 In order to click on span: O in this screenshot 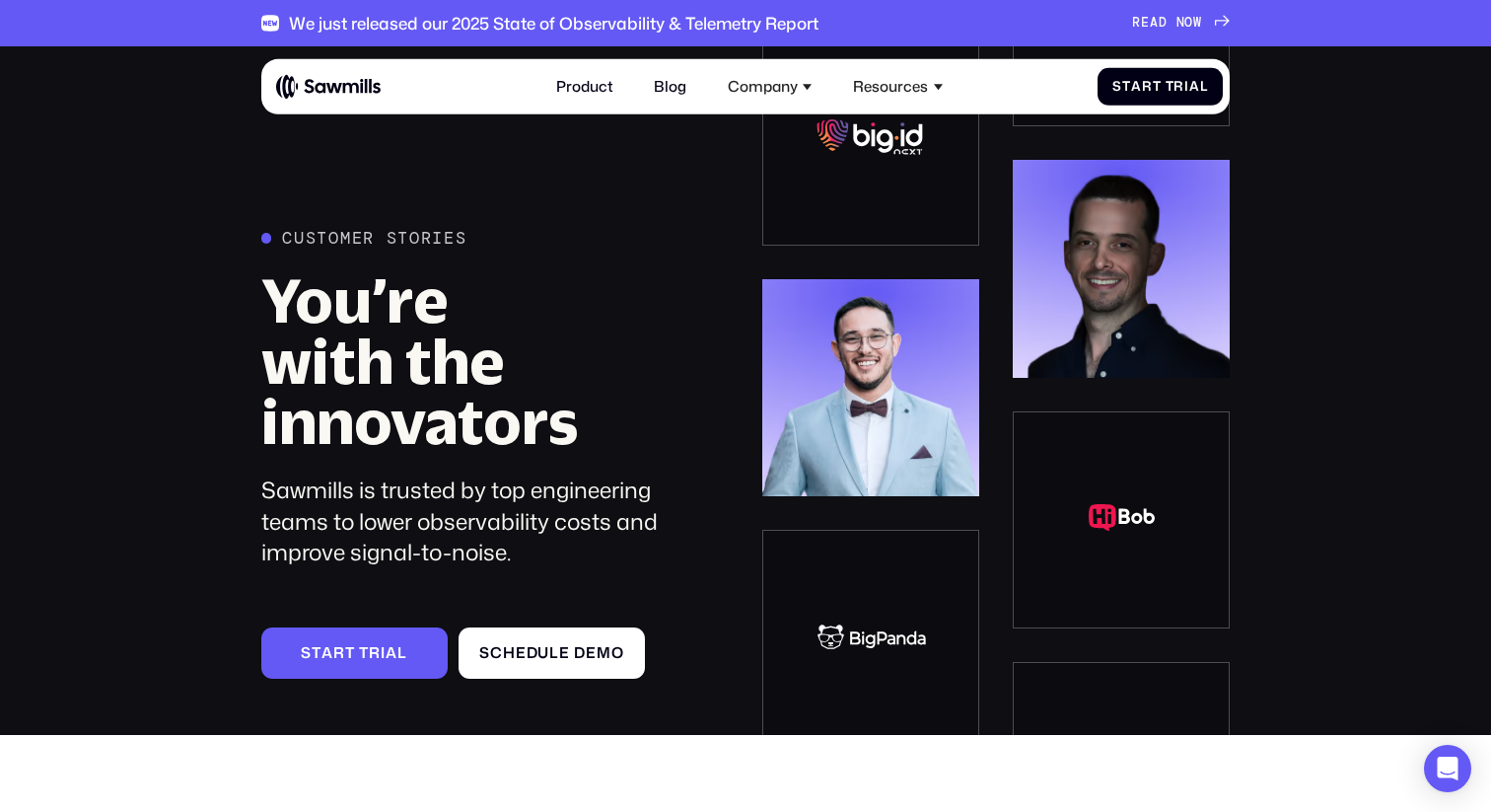, I will do `click(1189, 23)`.